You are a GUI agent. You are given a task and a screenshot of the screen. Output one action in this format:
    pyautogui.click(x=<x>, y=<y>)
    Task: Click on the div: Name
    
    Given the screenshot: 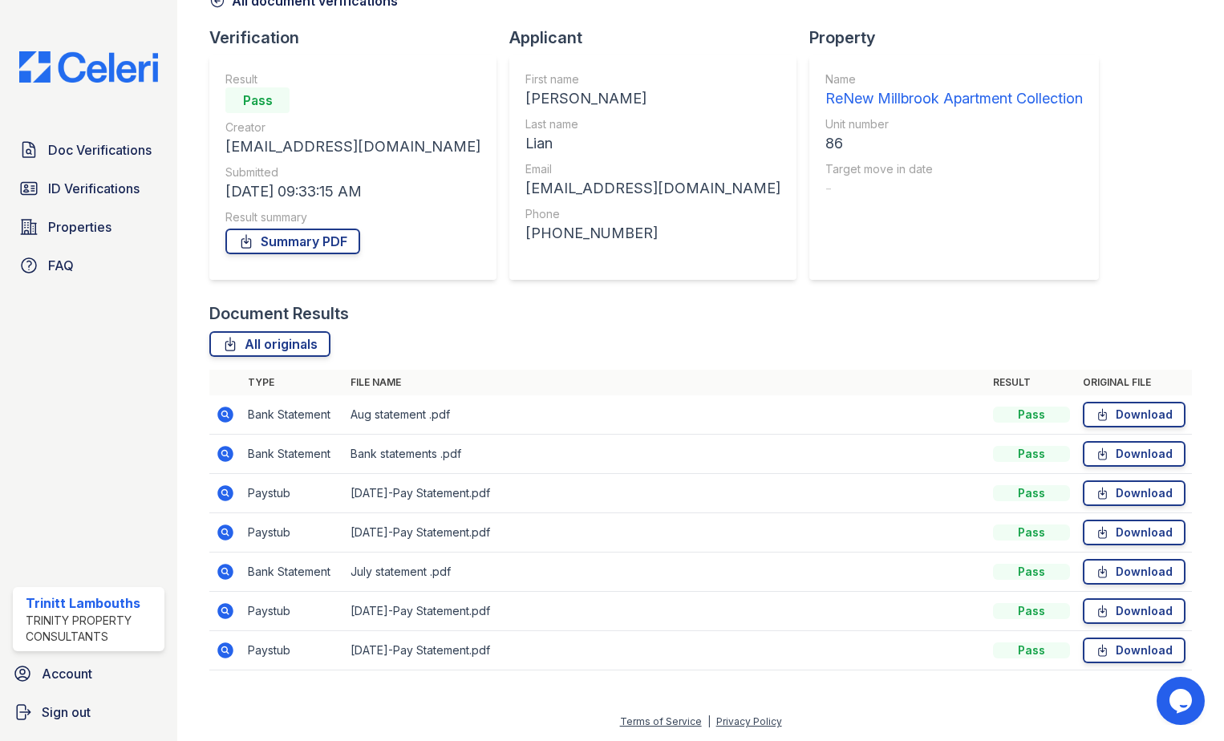 What is the action you would take?
    pyautogui.click(x=954, y=79)
    